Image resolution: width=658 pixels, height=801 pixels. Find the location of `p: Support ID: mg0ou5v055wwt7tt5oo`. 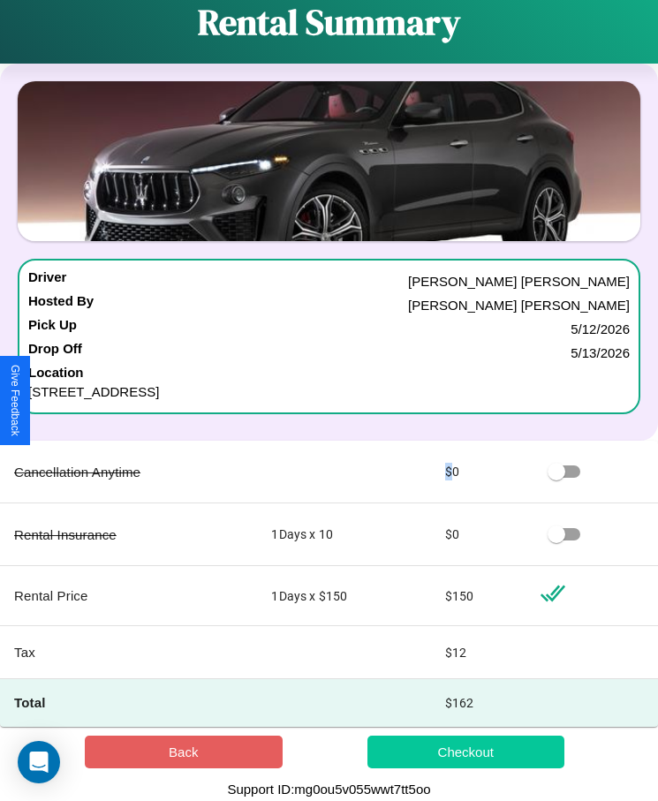

p: Support ID: mg0ou5v055wwt7tt5oo is located at coordinates (328, 788).